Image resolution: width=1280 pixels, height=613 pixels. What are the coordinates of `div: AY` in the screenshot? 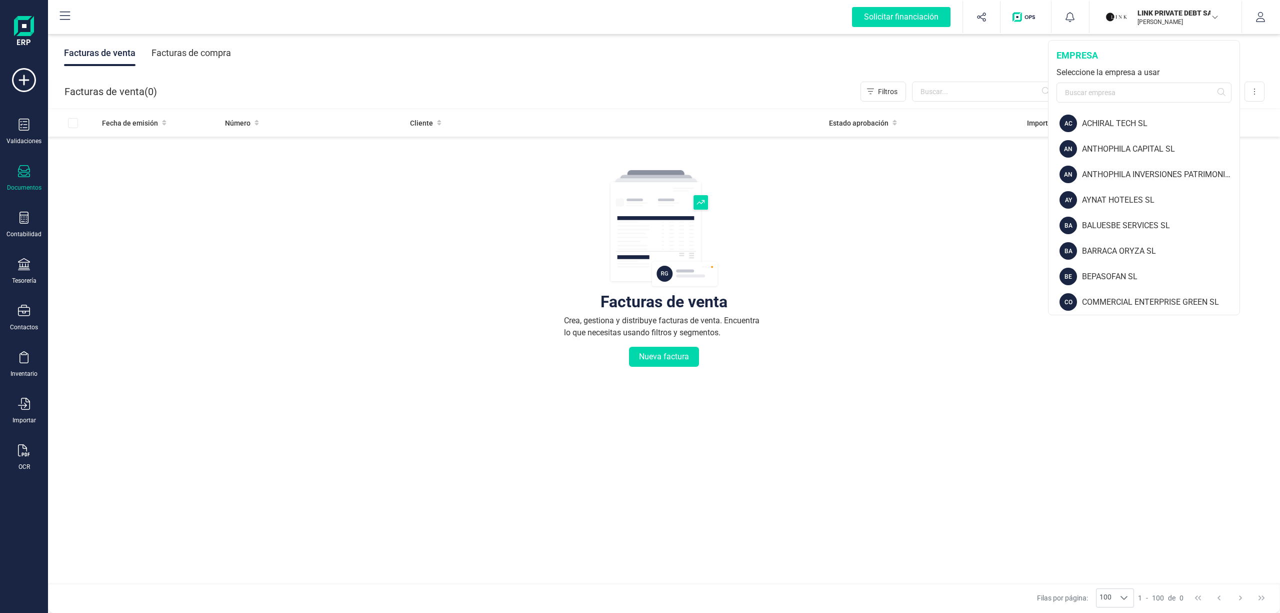 It's located at (1068, 200).